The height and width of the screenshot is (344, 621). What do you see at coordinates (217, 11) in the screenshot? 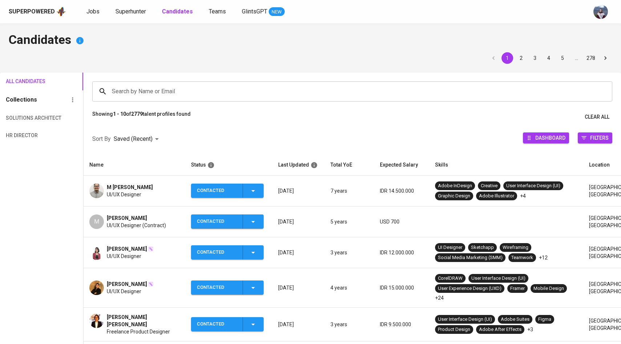
I see `span: Teams` at bounding box center [217, 11].